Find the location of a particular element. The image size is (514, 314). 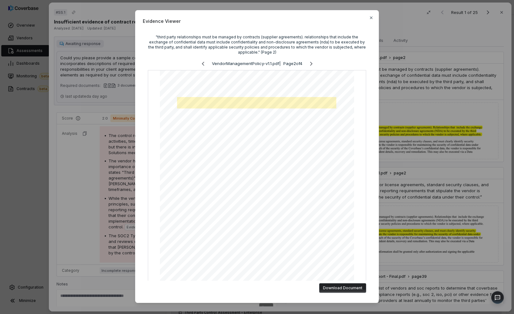

button: Next page is located at coordinates (311, 64).